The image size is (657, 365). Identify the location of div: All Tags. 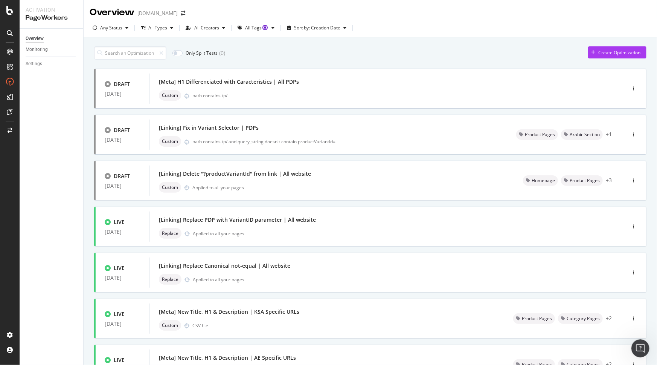
(257, 28).